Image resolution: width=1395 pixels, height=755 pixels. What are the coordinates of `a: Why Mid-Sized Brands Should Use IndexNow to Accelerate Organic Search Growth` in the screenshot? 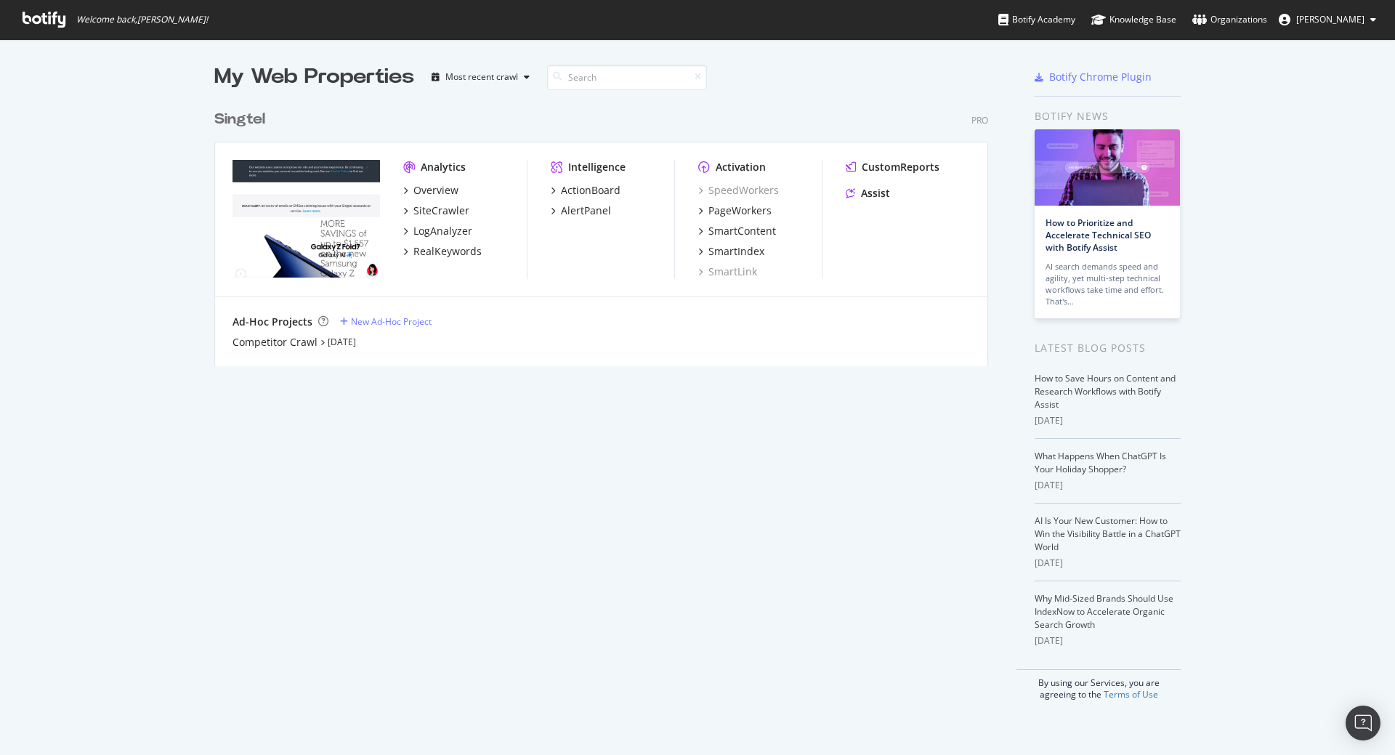 It's located at (1103, 611).